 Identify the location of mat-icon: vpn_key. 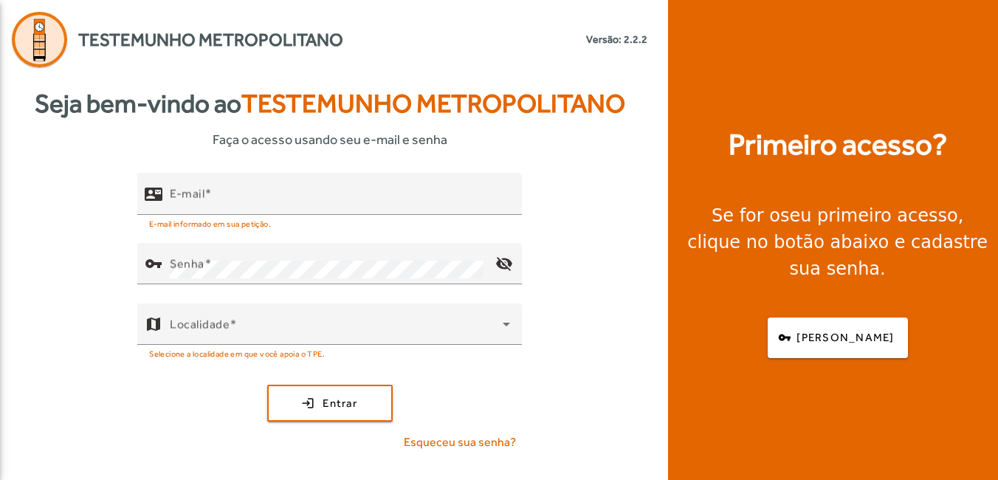
(153, 263).